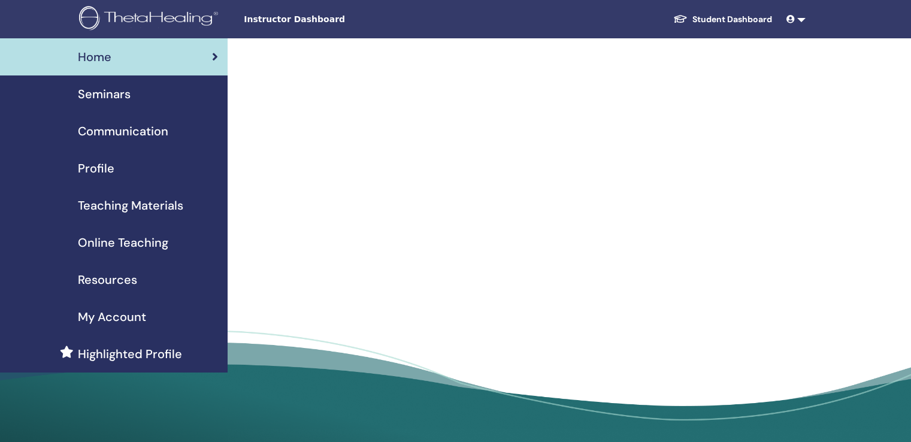 Image resolution: width=911 pixels, height=442 pixels. What do you see at coordinates (680, 19) in the screenshot?
I see `img: graduation-cap-white.svg` at bounding box center [680, 19].